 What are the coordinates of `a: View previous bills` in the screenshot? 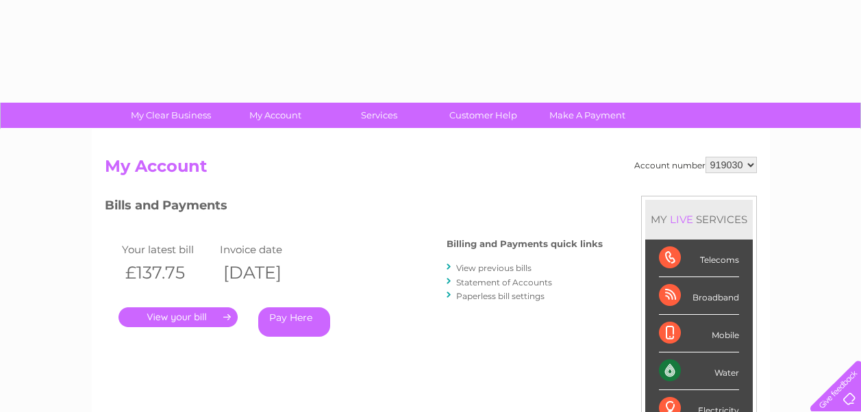 It's located at (494, 268).